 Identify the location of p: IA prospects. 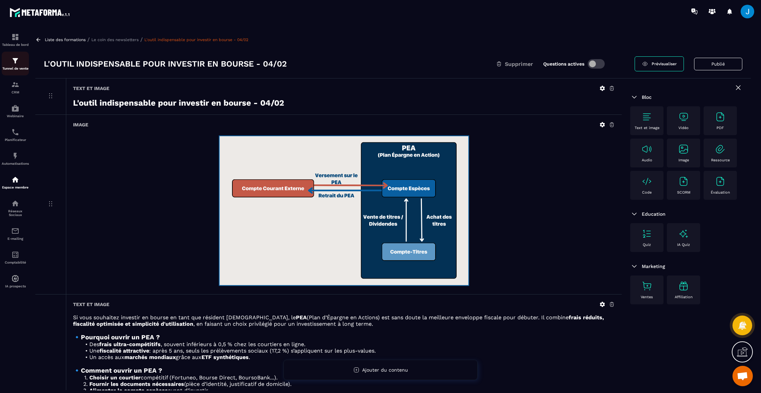
(15, 286).